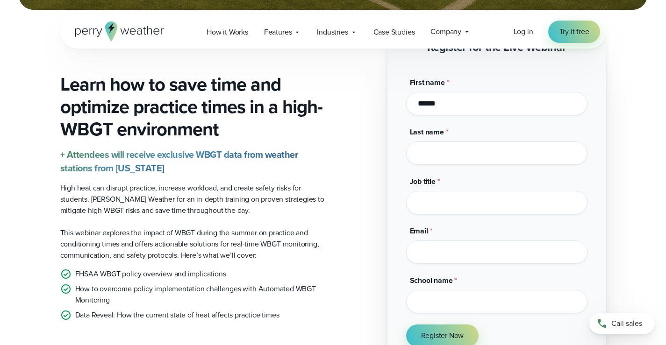 This screenshot has width=666, height=345. Describe the element at coordinates (446, 32) in the screenshot. I see `span: Company` at that location.